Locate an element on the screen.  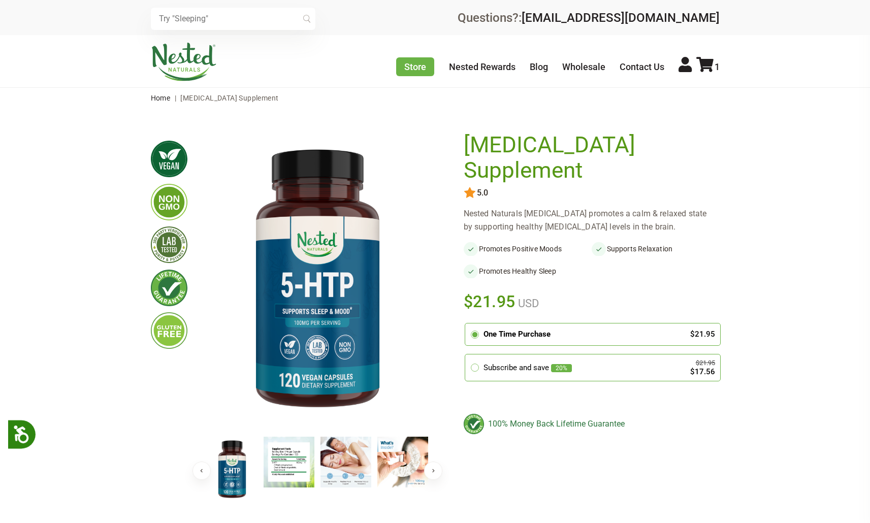
button: Previous is located at coordinates (202, 471).